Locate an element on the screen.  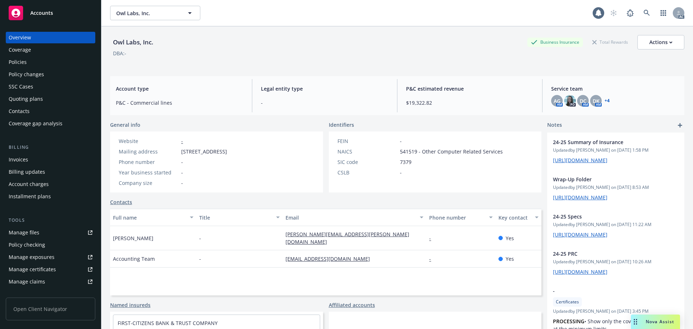
a: Invoices is located at coordinates (51, 159).